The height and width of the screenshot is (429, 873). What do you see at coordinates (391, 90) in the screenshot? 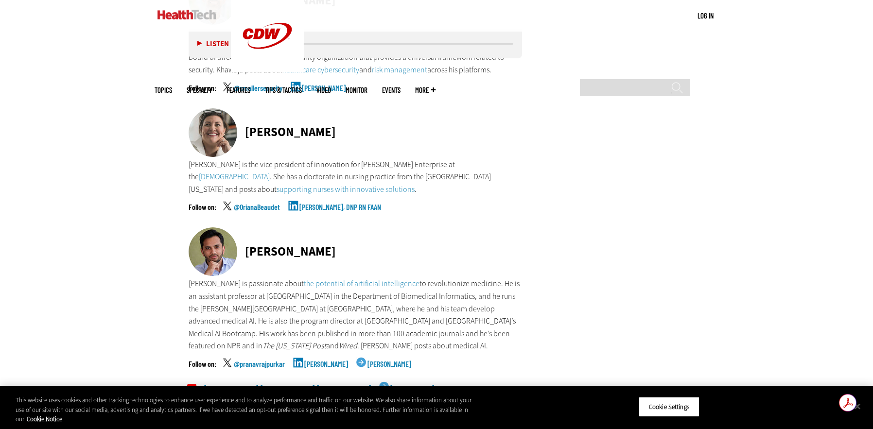
I see `a: Events` at bounding box center [391, 90].